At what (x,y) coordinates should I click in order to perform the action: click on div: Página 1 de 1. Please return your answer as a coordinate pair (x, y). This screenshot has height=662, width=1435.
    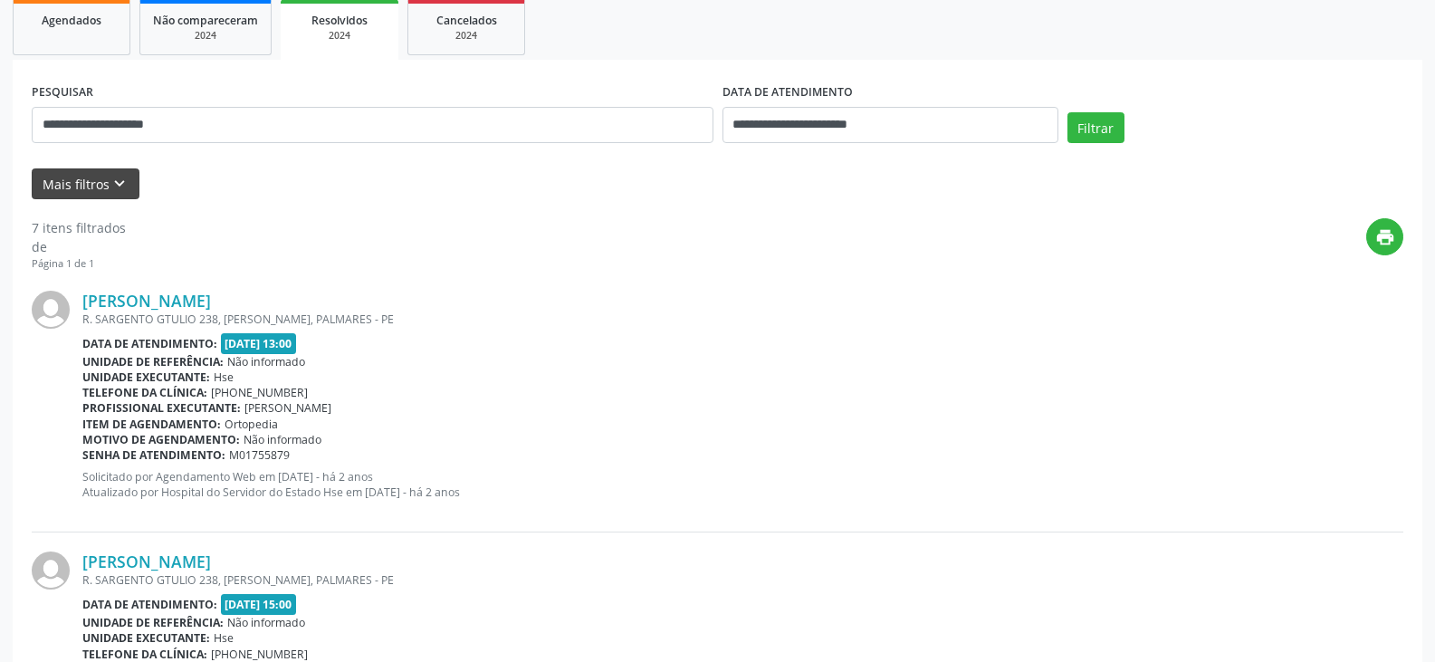
    Looking at the image, I should click on (79, 263).